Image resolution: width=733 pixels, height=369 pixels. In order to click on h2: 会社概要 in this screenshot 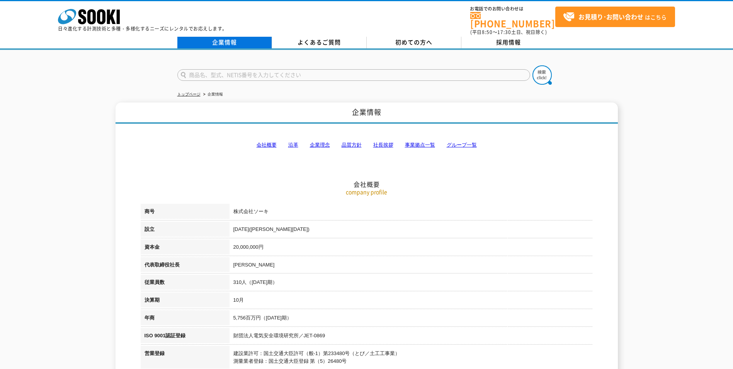, I will do `click(367, 145)`.